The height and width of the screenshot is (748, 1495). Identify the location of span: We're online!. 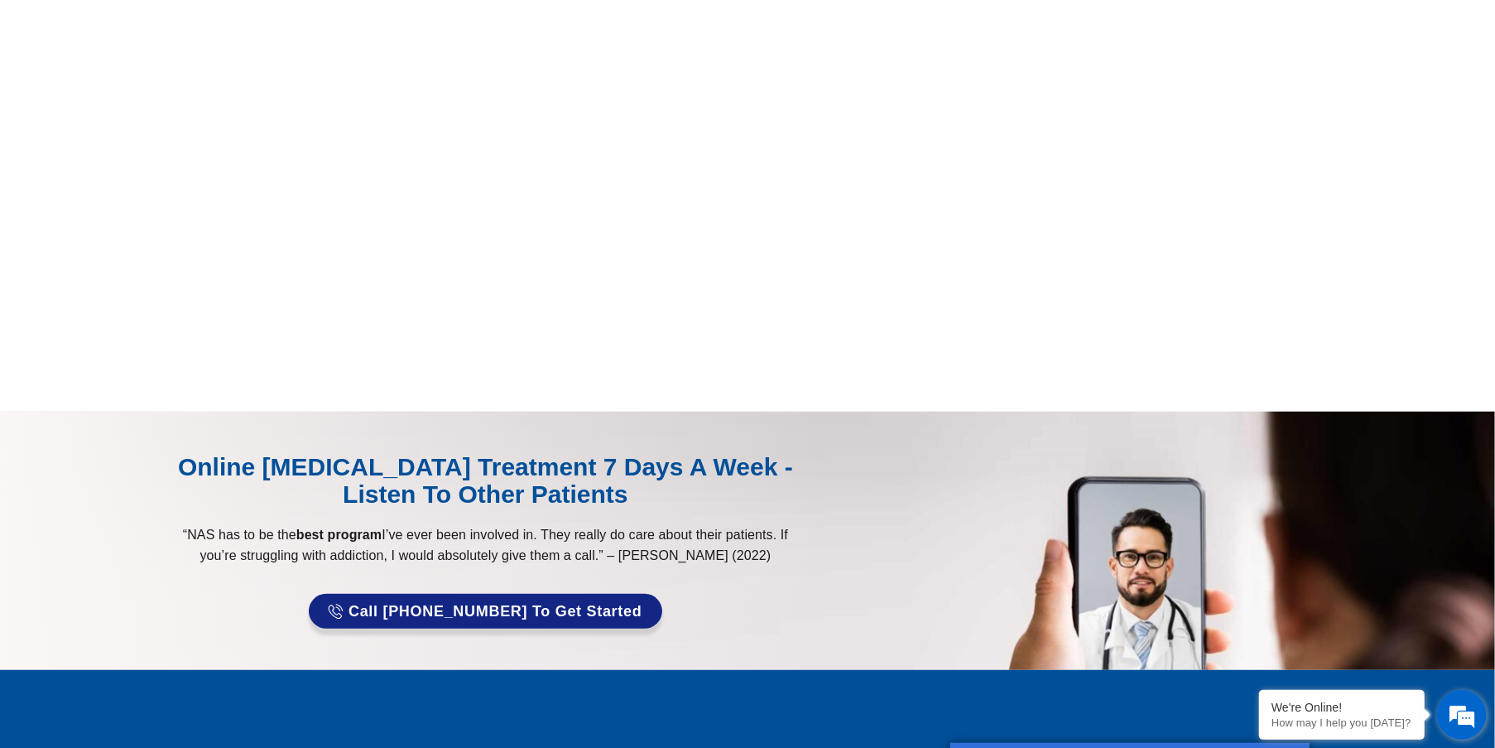
(162, 292).